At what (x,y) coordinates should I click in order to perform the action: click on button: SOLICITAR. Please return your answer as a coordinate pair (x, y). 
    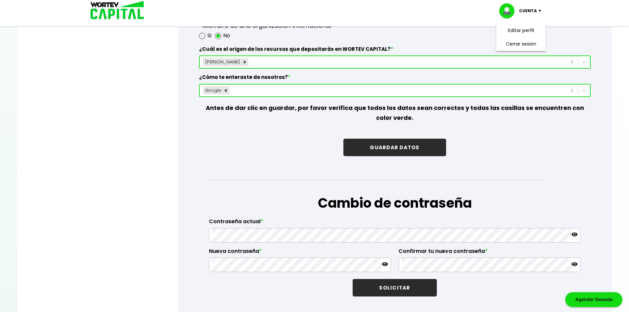
    Looking at the image, I should click on (395, 288).